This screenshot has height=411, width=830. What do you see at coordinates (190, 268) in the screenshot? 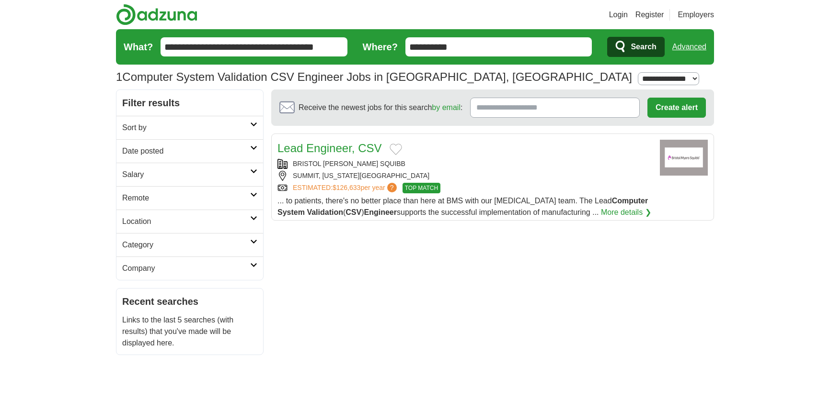
I see `a: Company` at bounding box center [190, 268].